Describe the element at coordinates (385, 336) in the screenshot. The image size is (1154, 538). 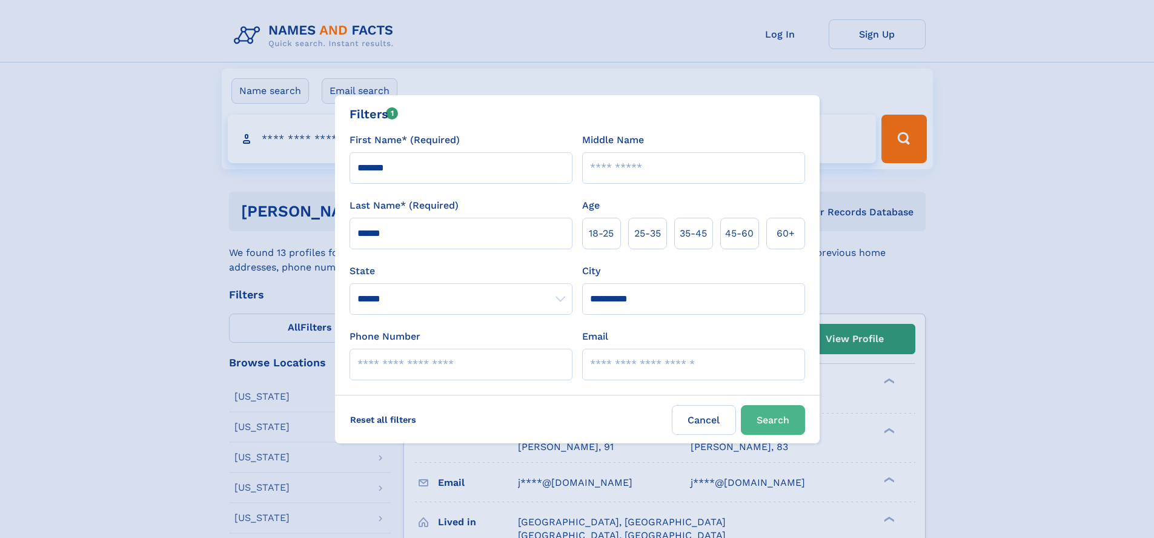
I see `label: Phone Number` at that location.